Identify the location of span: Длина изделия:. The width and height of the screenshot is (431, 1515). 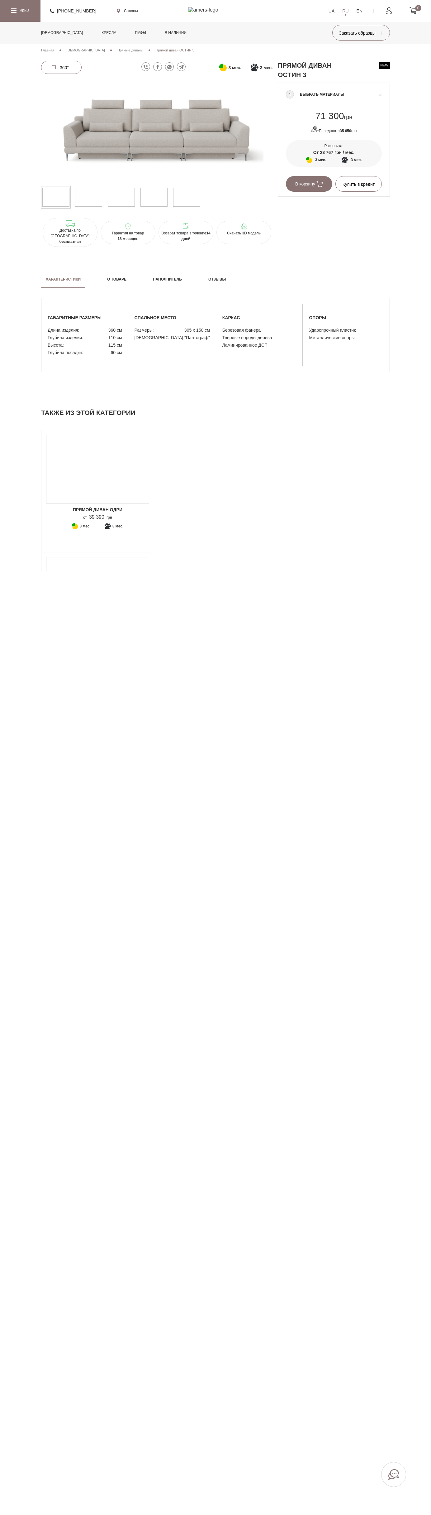
(64, 330).